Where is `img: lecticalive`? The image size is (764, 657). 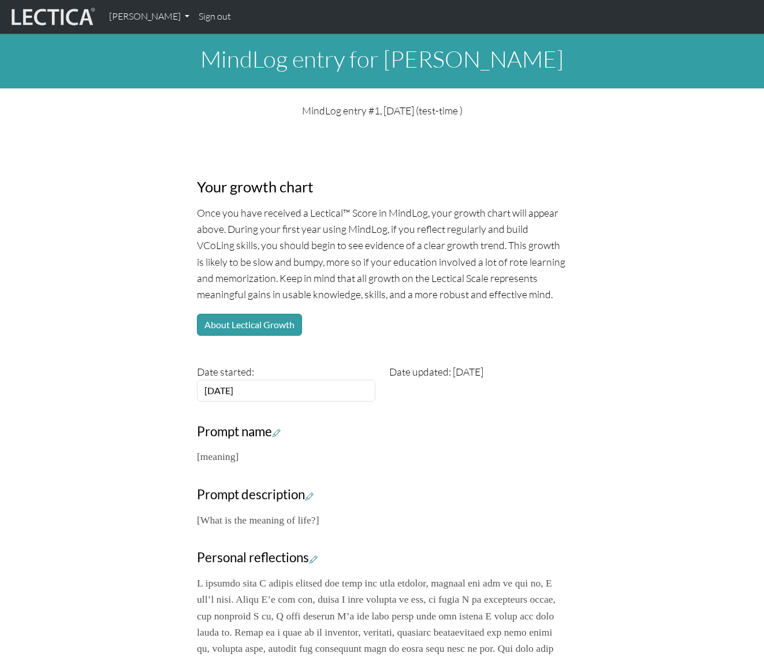 img: lecticalive is located at coordinates (52, 17).